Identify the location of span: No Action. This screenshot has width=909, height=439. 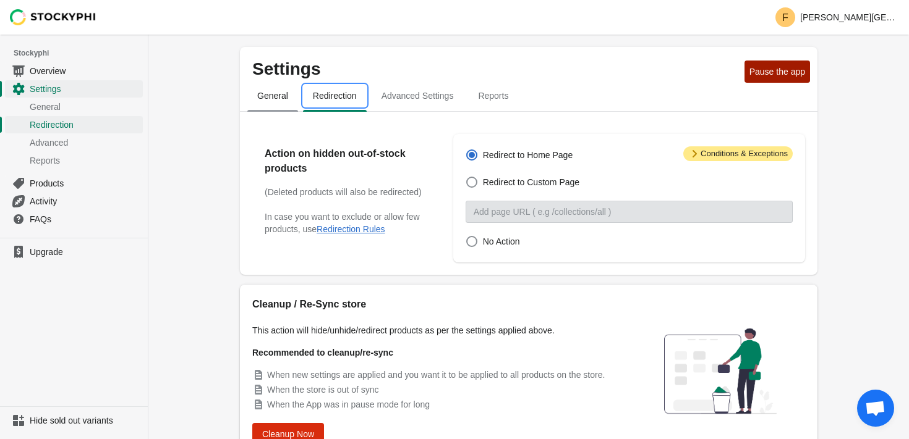
(501, 242).